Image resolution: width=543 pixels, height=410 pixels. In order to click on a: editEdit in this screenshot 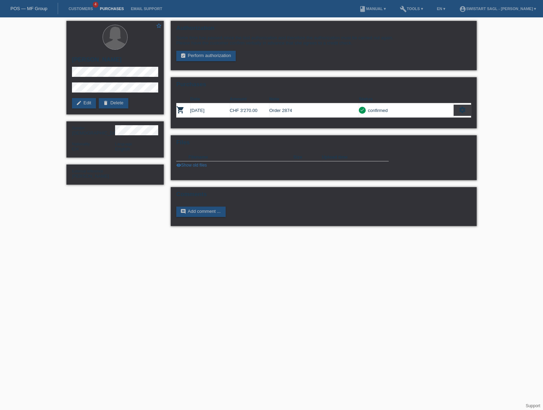, I will do `click(84, 103)`.